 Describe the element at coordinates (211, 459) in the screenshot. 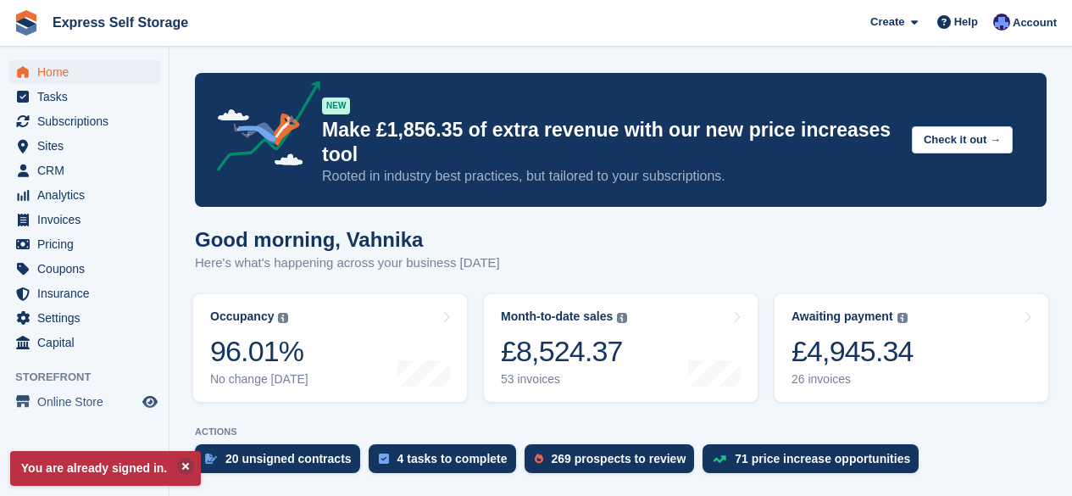

I see `img: contract_signature_icon-13c848040528278c33f63329250d36e43548de30e8caae1d1a13099fd9432cc5.svg` at that location.